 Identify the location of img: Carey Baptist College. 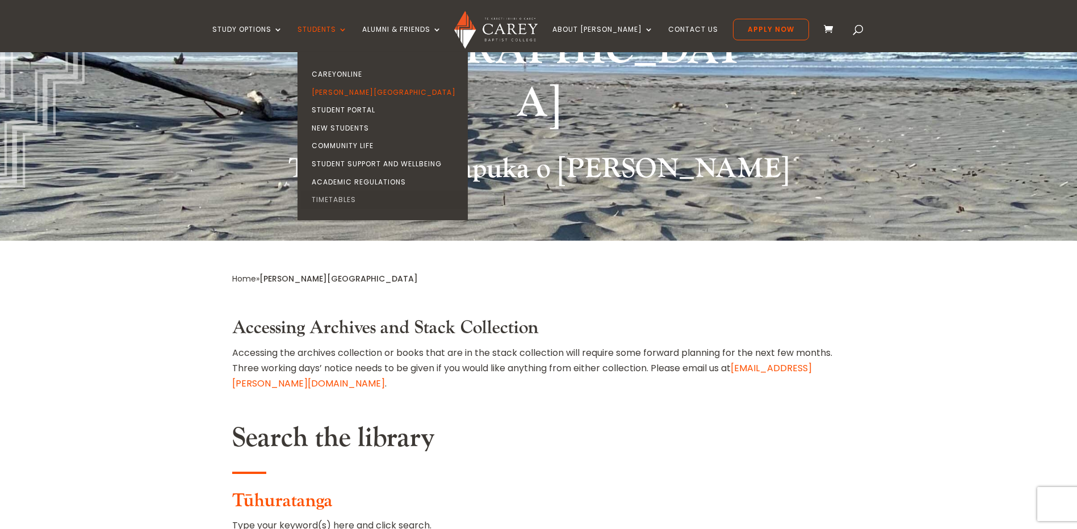
(496, 30).